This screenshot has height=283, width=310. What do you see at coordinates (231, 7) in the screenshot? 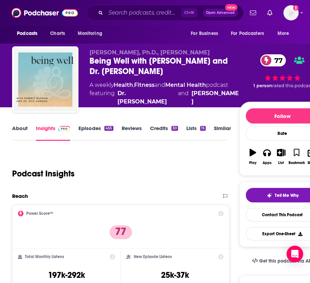
I see `span: New` at bounding box center [231, 7].